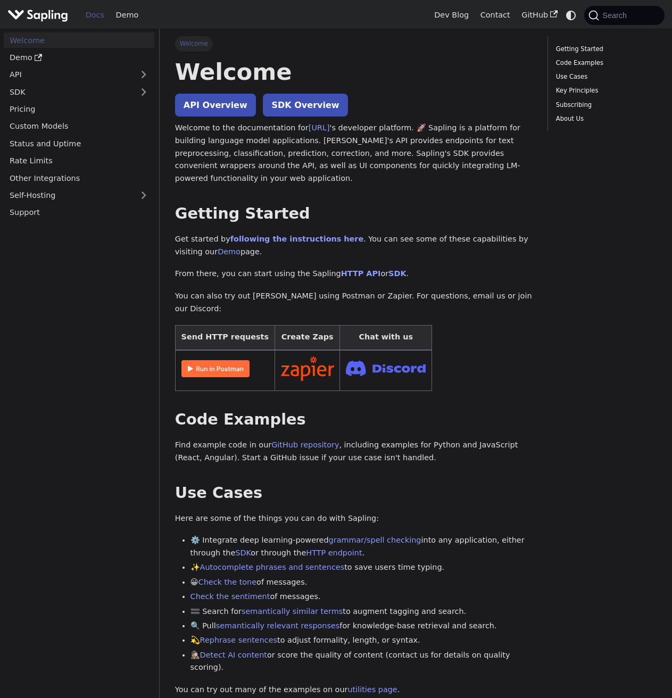 This screenshot has width=672, height=698. Describe the element at coordinates (305, 445) in the screenshot. I see `a: GitHub repository` at that location.